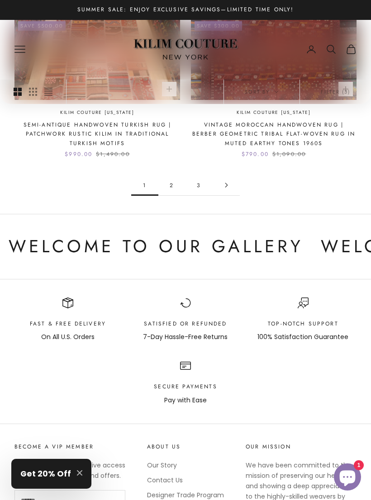  Describe the element at coordinates (185, 324) in the screenshot. I see `p: Satisfied or Refunded` at that location.